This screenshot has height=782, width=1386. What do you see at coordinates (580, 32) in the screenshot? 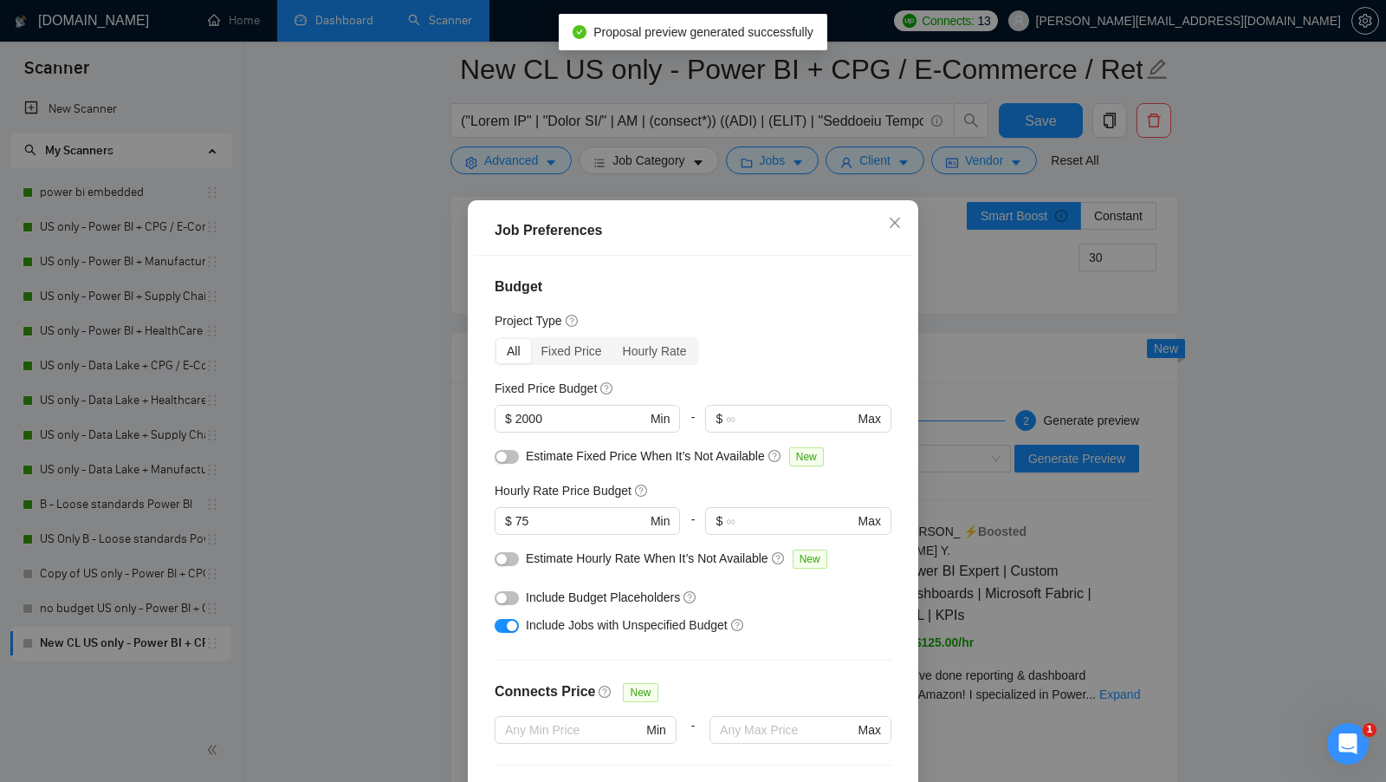
I see `span: check-circle` at bounding box center [580, 32].